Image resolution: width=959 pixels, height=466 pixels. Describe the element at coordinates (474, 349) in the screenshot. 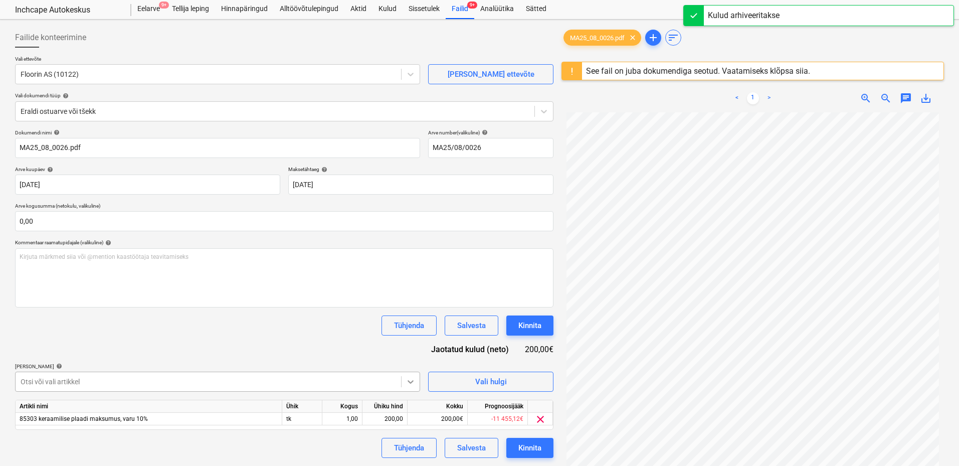

I see `div: Jaotatud kulud (neto)` at that location.